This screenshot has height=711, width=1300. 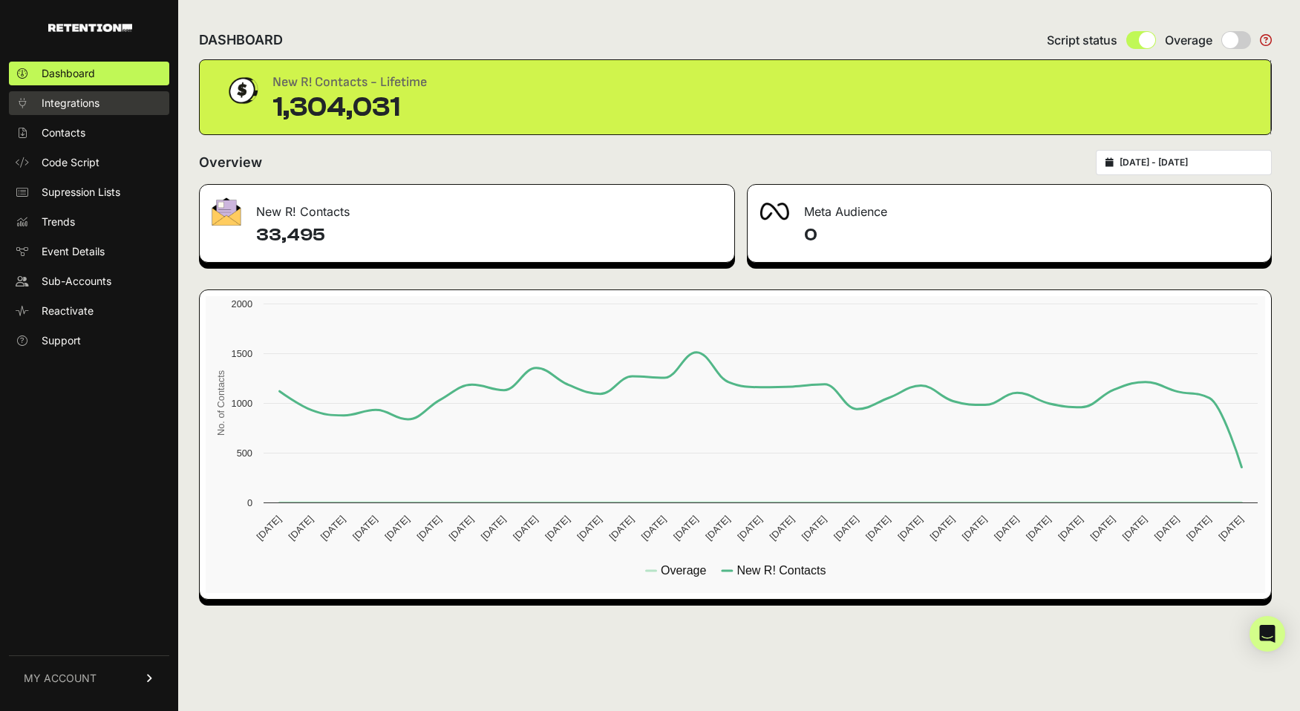 I want to click on text: 0, so click(x=250, y=503).